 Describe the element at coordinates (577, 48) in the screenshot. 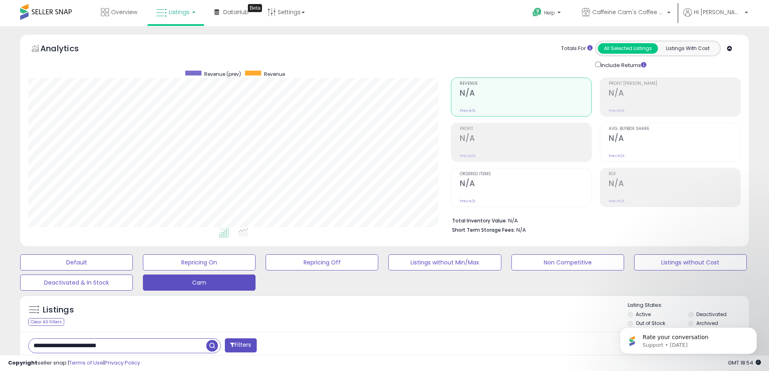

I see `div: Totals For` at that location.